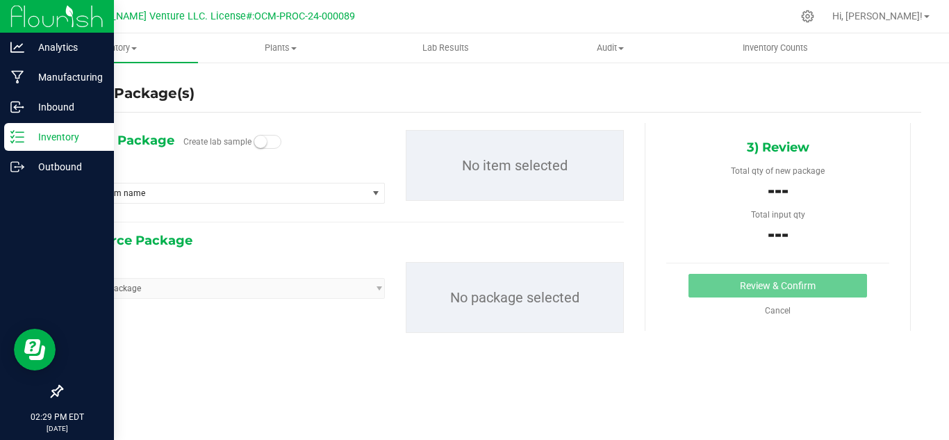 The height and width of the screenshot is (440, 949). I want to click on span: Total input qty, so click(778, 215).